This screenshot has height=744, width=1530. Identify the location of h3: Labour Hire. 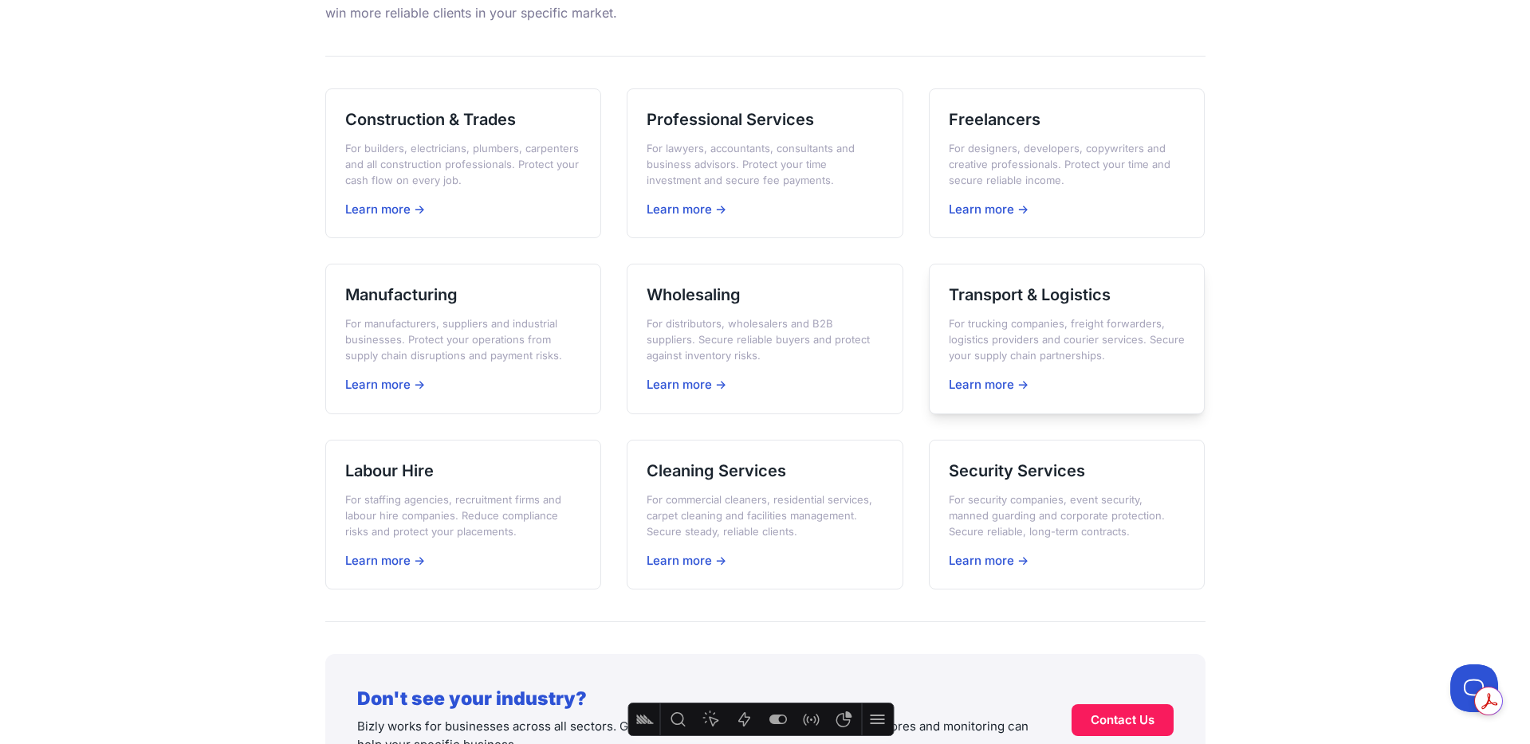
(463, 471).